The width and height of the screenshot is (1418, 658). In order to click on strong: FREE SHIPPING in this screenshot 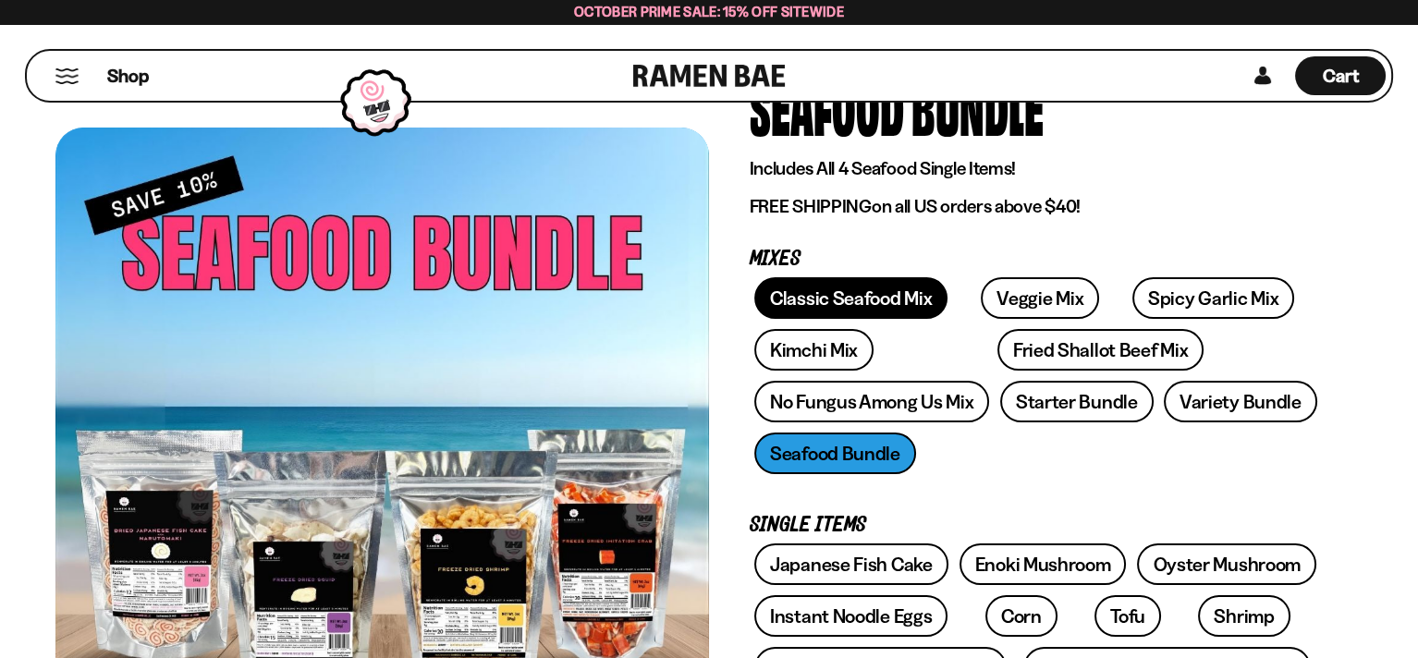, I will do `click(811, 206)`.